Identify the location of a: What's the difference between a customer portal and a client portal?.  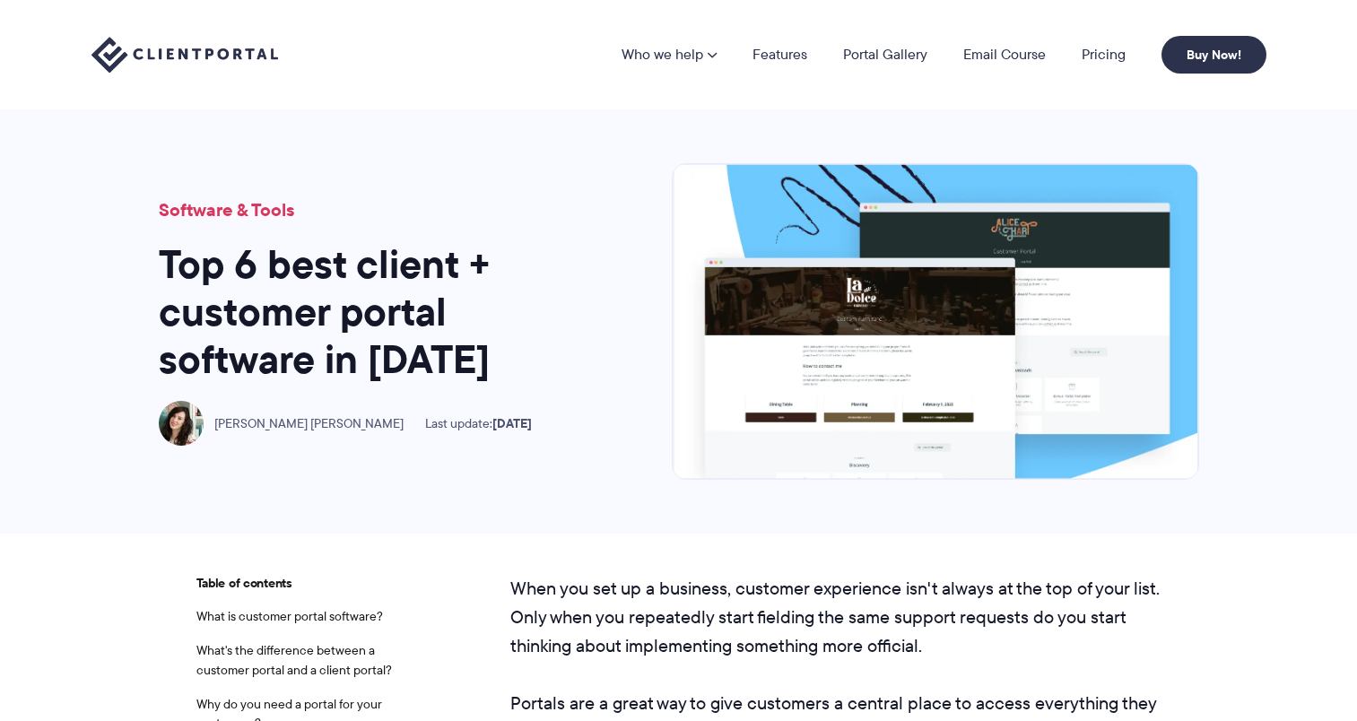
(294, 660).